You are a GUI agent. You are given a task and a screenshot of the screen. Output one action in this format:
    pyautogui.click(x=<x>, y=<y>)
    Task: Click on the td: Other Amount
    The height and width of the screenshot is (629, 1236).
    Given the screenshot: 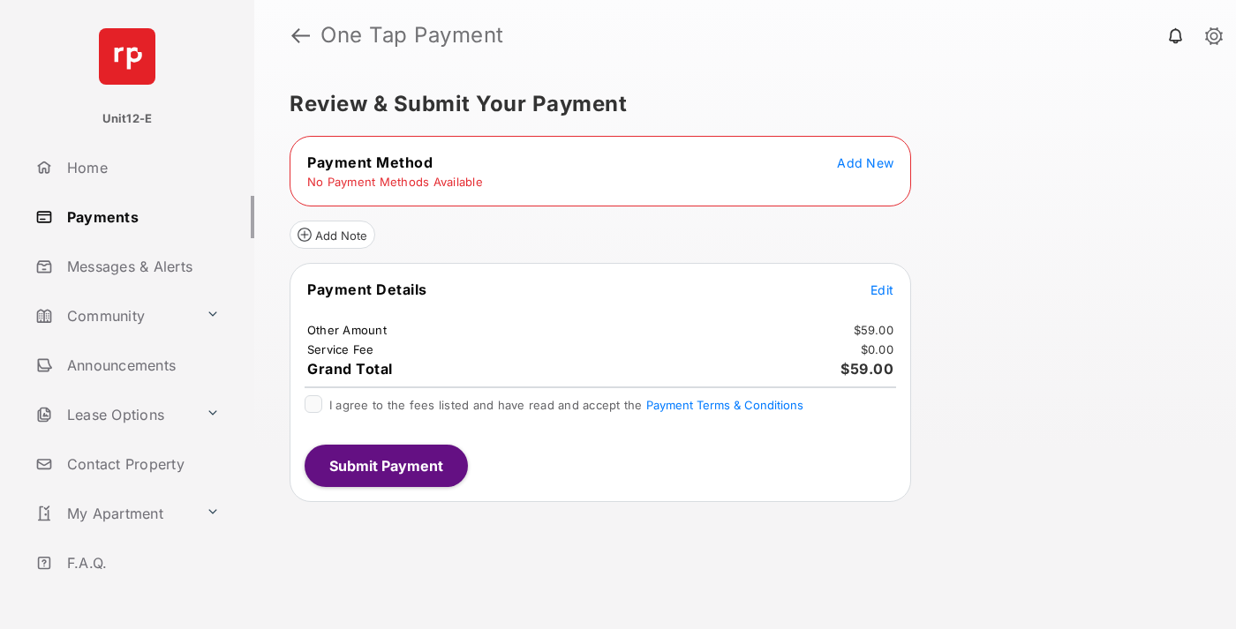 What is the action you would take?
    pyautogui.click(x=347, y=330)
    